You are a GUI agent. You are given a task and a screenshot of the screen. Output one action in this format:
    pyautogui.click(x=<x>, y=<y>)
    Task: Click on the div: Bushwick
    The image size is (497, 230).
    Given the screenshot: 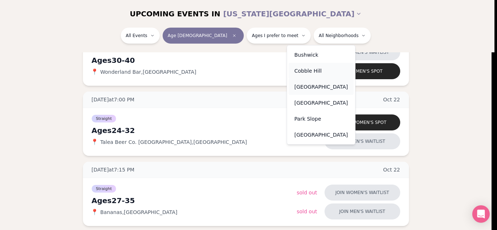 What is the action you would take?
    pyautogui.click(x=321, y=55)
    